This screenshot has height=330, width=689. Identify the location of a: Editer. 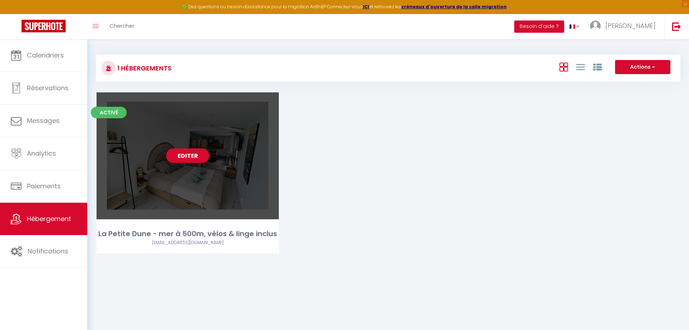
(188, 155).